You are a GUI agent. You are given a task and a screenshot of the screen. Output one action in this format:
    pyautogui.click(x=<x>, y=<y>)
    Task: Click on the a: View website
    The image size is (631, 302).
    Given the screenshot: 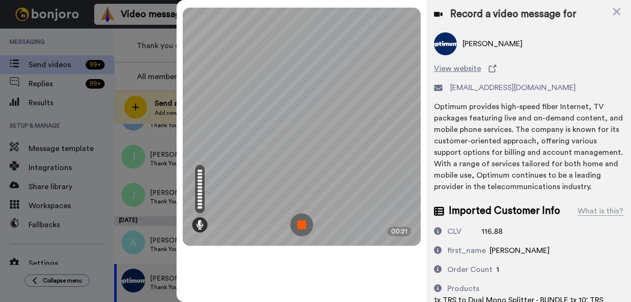 What is the action you would take?
    pyautogui.click(x=528, y=68)
    